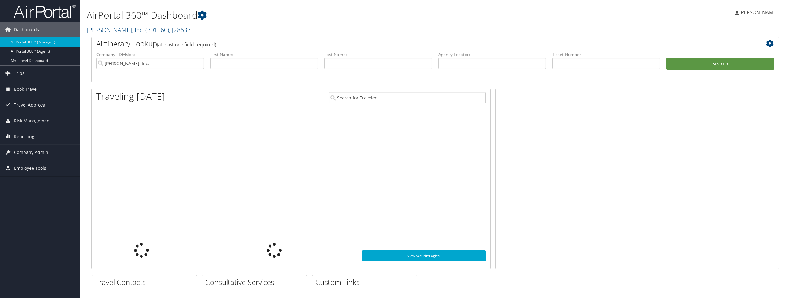  Describe the element at coordinates (424, 256) in the screenshot. I see `a: View SecurityLogic®` at that location.